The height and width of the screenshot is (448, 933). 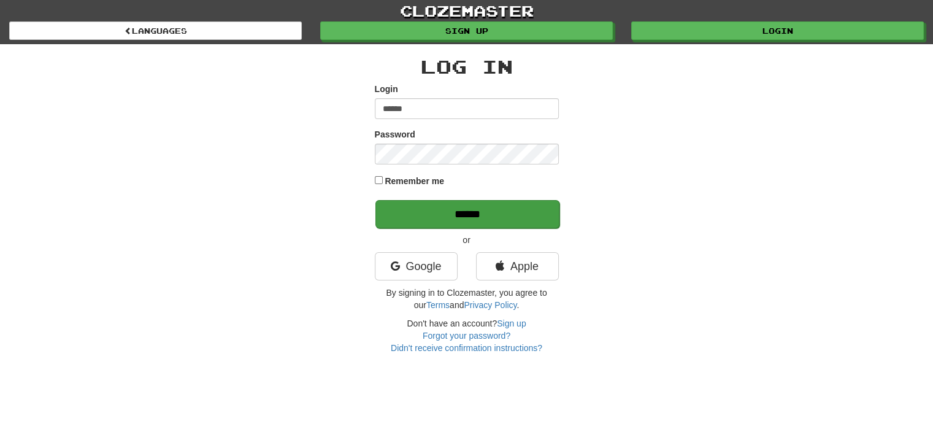 What do you see at coordinates (416, 266) in the screenshot?
I see `a: Google` at bounding box center [416, 266].